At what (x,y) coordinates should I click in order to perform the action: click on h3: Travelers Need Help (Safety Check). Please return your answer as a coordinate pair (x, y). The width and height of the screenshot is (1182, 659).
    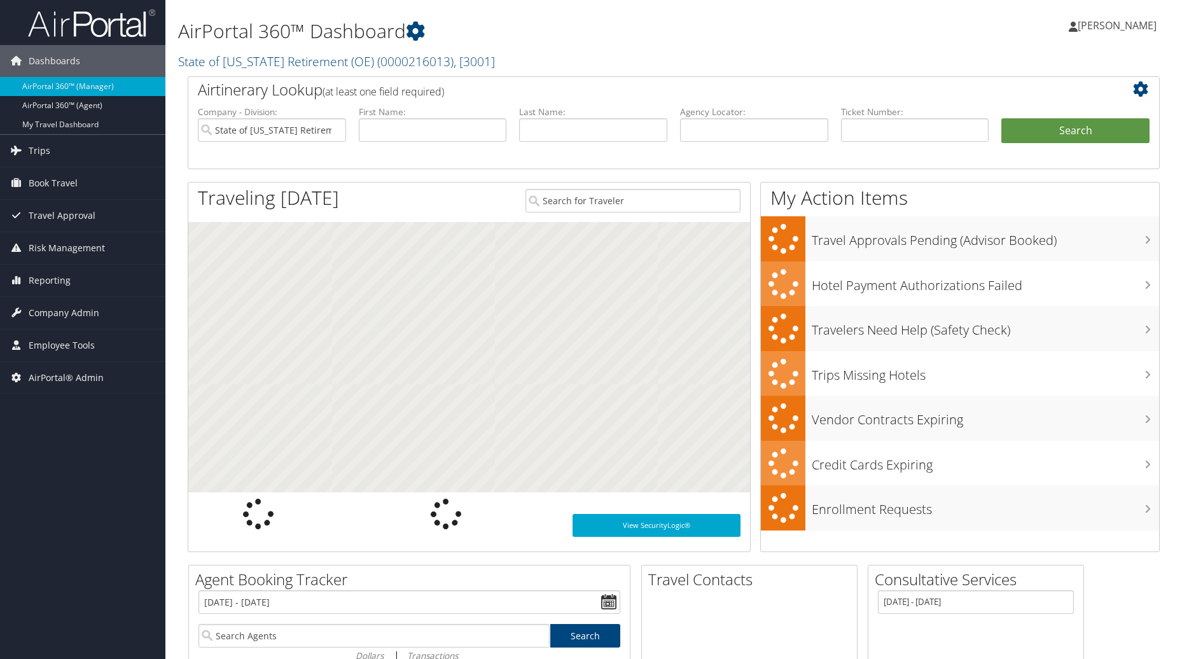
    Looking at the image, I should click on (985, 327).